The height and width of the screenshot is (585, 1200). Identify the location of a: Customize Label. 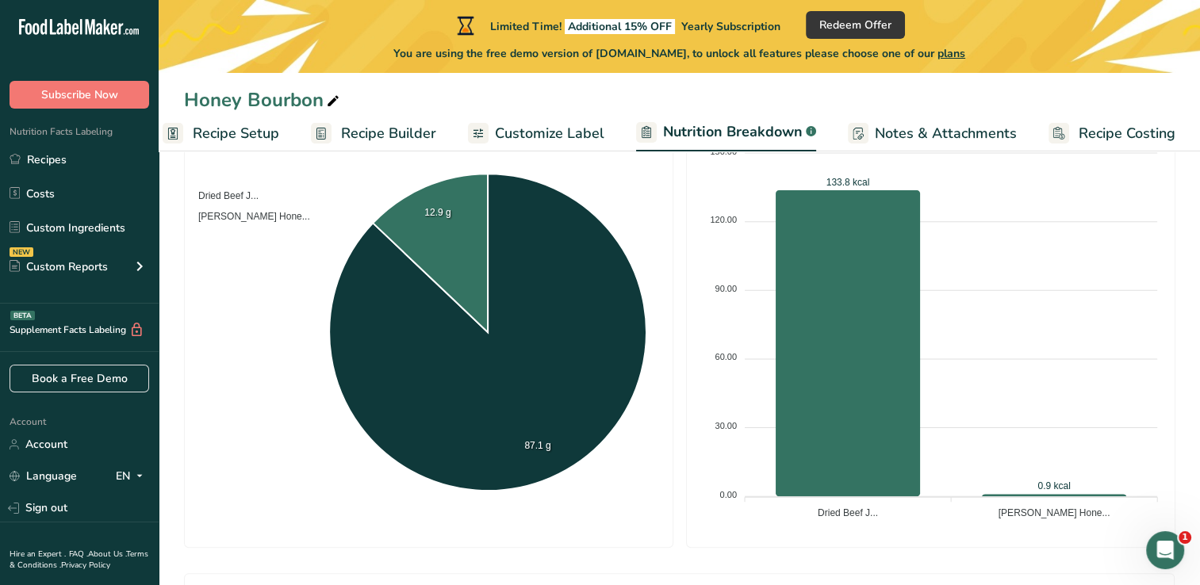
(536, 133).